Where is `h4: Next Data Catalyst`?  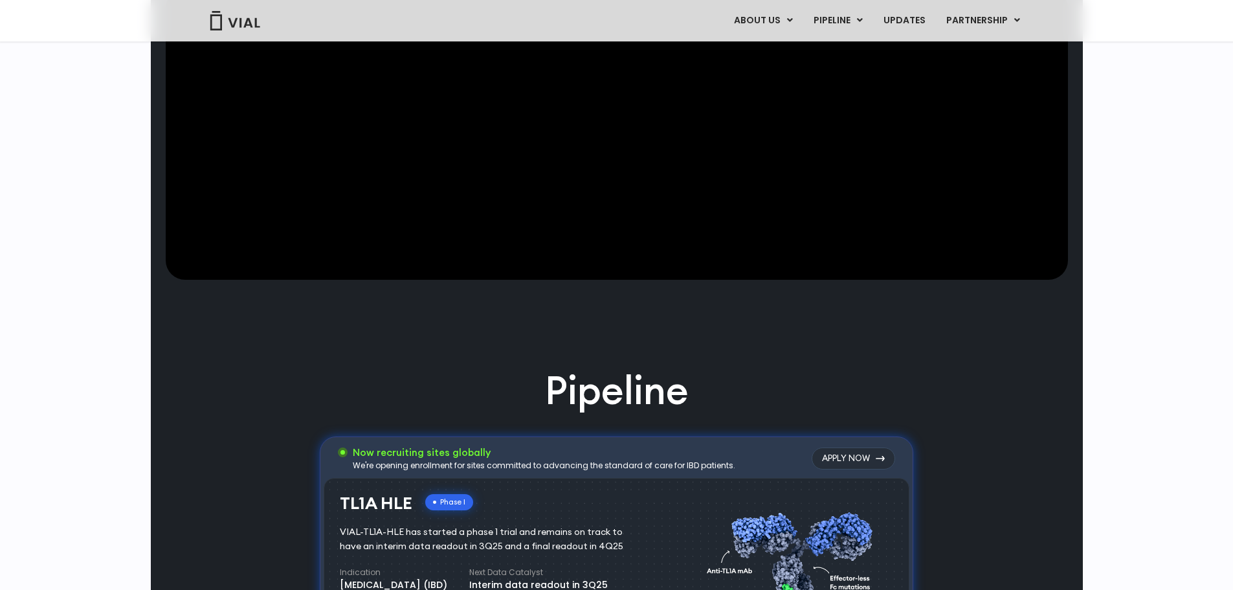
h4: Next Data Catalyst is located at coordinates (539, 572).